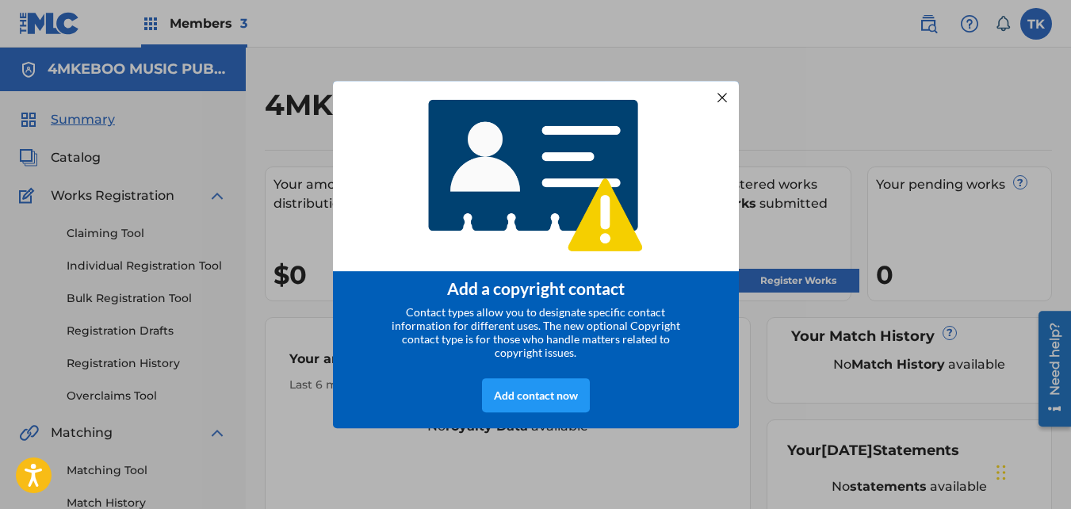  Describe the element at coordinates (536, 254) in the screenshot. I see `div: entering modal` at that location.